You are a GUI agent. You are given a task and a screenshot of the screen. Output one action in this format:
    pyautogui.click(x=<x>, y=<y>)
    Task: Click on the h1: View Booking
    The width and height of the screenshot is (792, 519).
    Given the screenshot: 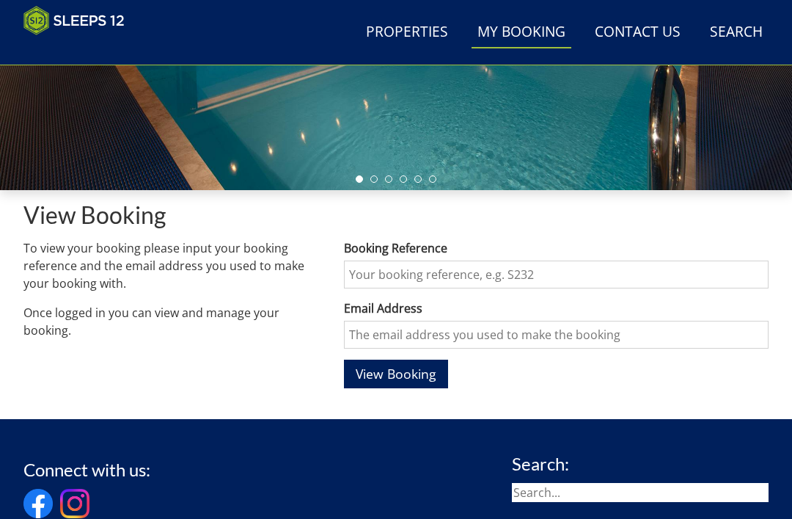 What is the action you would take?
    pyautogui.click(x=396, y=214)
    